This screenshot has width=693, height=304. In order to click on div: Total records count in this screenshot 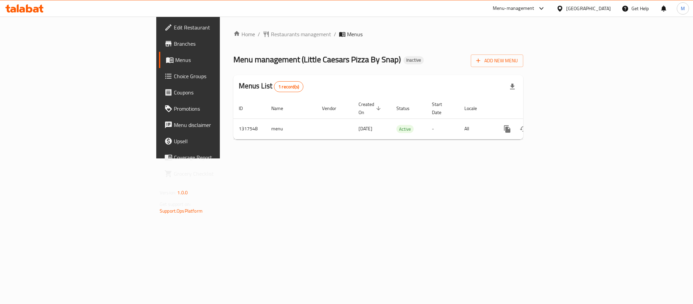, I will do `click(289, 87)`.